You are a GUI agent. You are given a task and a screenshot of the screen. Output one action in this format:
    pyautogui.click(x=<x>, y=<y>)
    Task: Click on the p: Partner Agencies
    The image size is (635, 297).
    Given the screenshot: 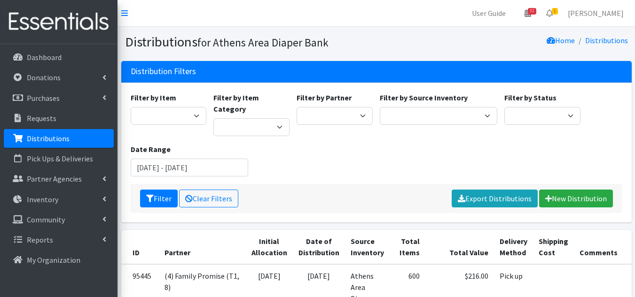 What is the action you would take?
    pyautogui.click(x=54, y=179)
    